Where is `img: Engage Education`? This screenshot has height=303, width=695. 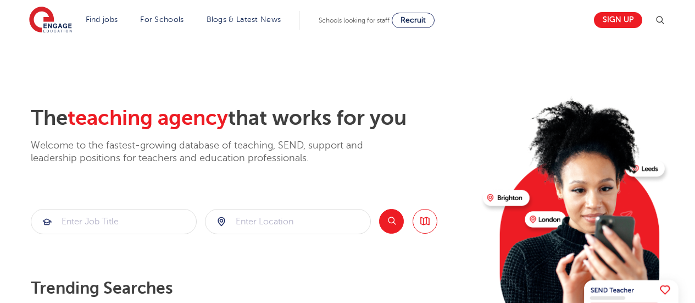 img: Engage Education is located at coordinates (51, 20).